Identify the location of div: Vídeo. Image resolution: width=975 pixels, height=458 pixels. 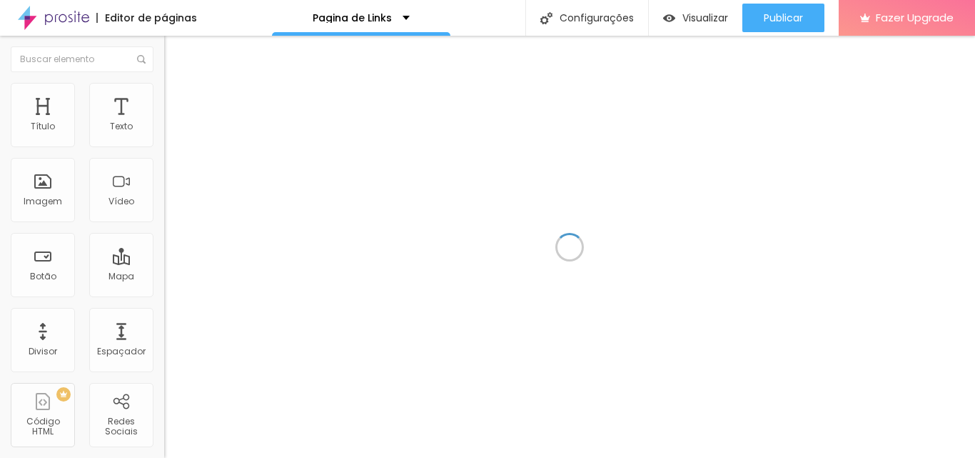
(121, 201).